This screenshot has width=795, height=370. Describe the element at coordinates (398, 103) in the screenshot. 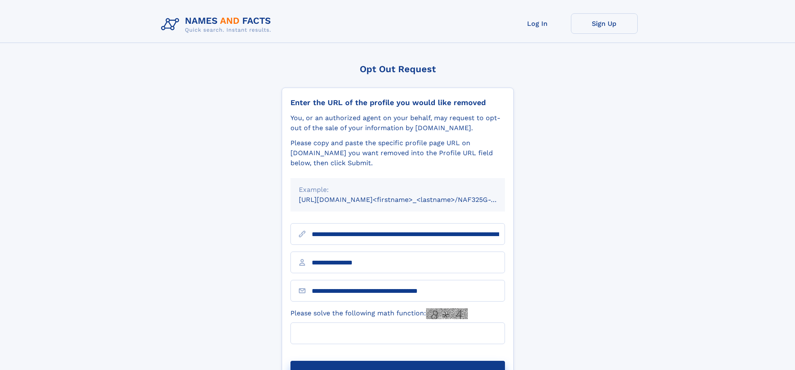

I see `div: Enter the URL of the profile you would like removed` at that location.